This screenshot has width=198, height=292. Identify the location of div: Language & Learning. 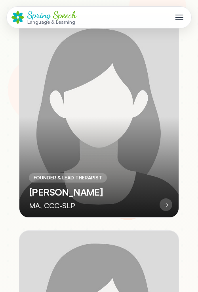
(52, 22).